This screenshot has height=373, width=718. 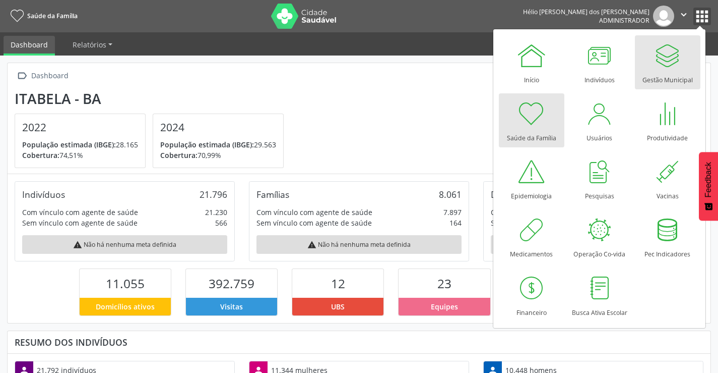 I want to click on a: Pec Indicadores, so click(x=668, y=236).